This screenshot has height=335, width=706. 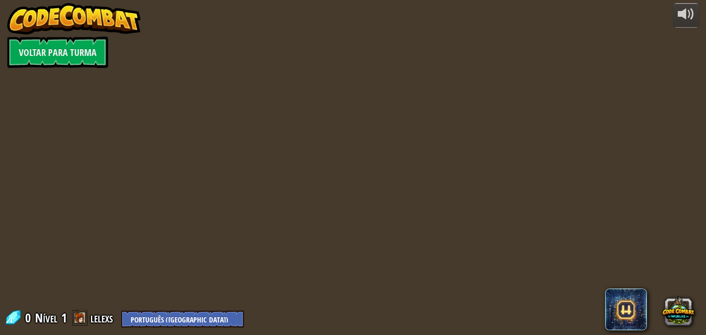 I want to click on button: Ajuste o volume, so click(x=687, y=15).